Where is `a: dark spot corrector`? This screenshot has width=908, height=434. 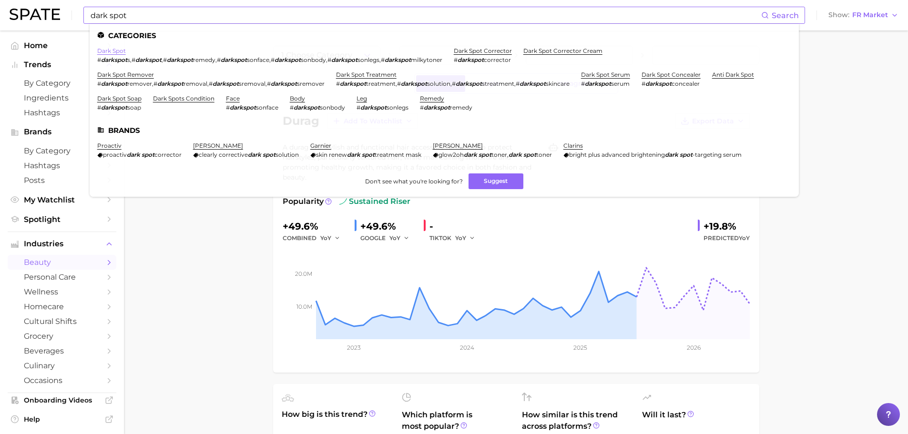
a: dark spot corrector is located at coordinates (483, 51).